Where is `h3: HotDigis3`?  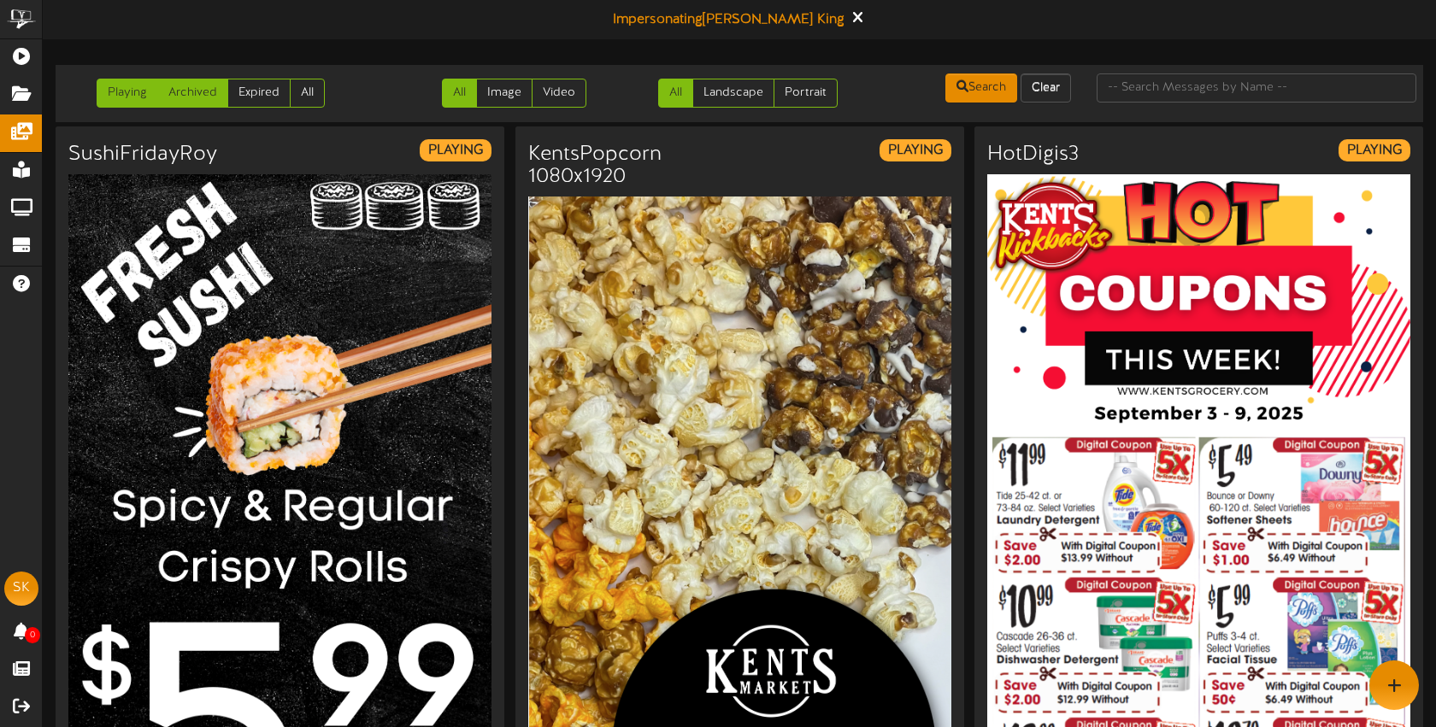 h3: HotDigis3 is located at coordinates (1033, 155).